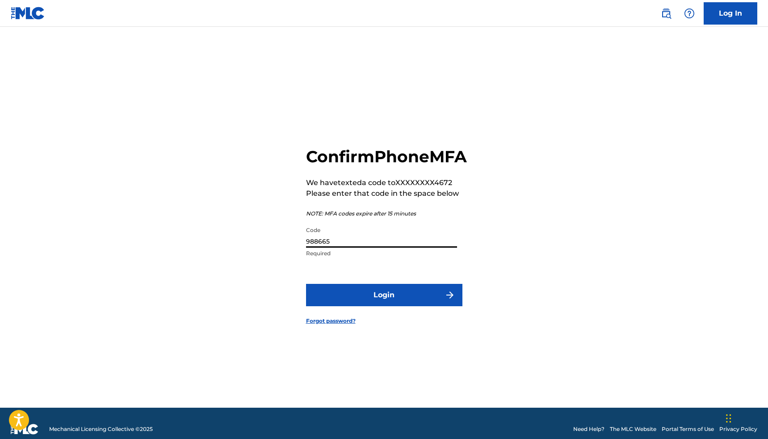 The image size is (768, 439). Describe the element at coordinates (386, 156) in the screenshot. I see `h2: Confirm Phone MFA` at that location.